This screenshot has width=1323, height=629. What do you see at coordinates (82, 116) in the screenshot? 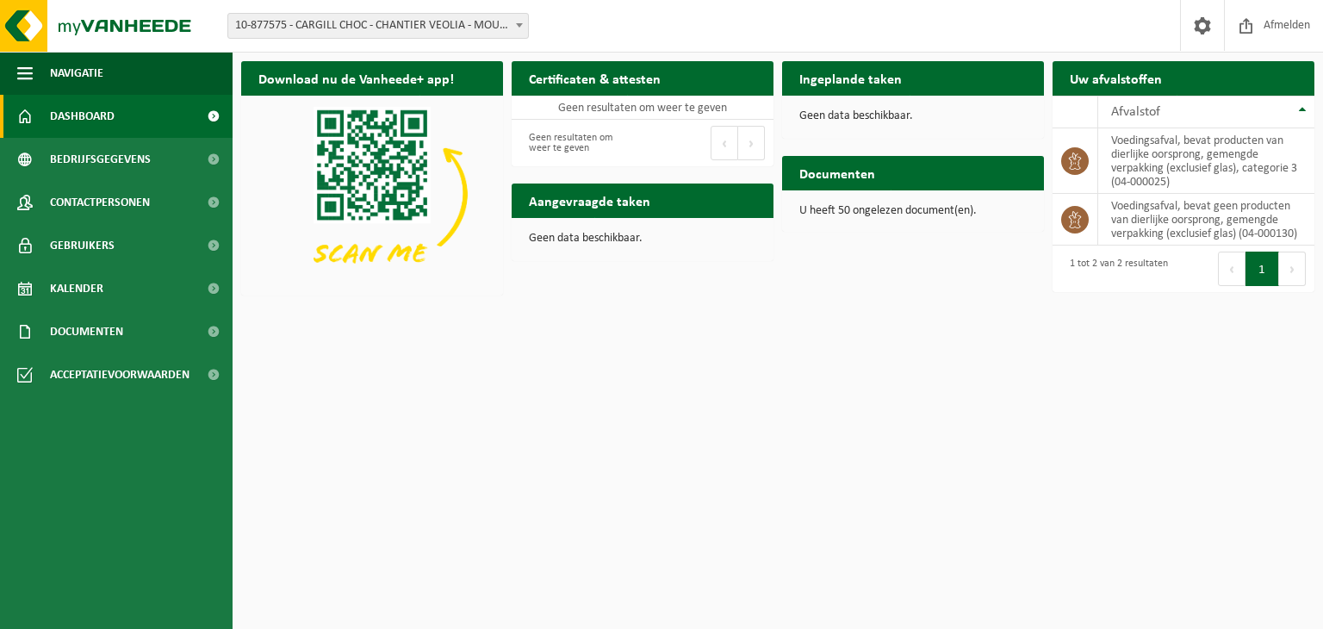
I see `span: Dashboard` at bounding box center [82, 116].